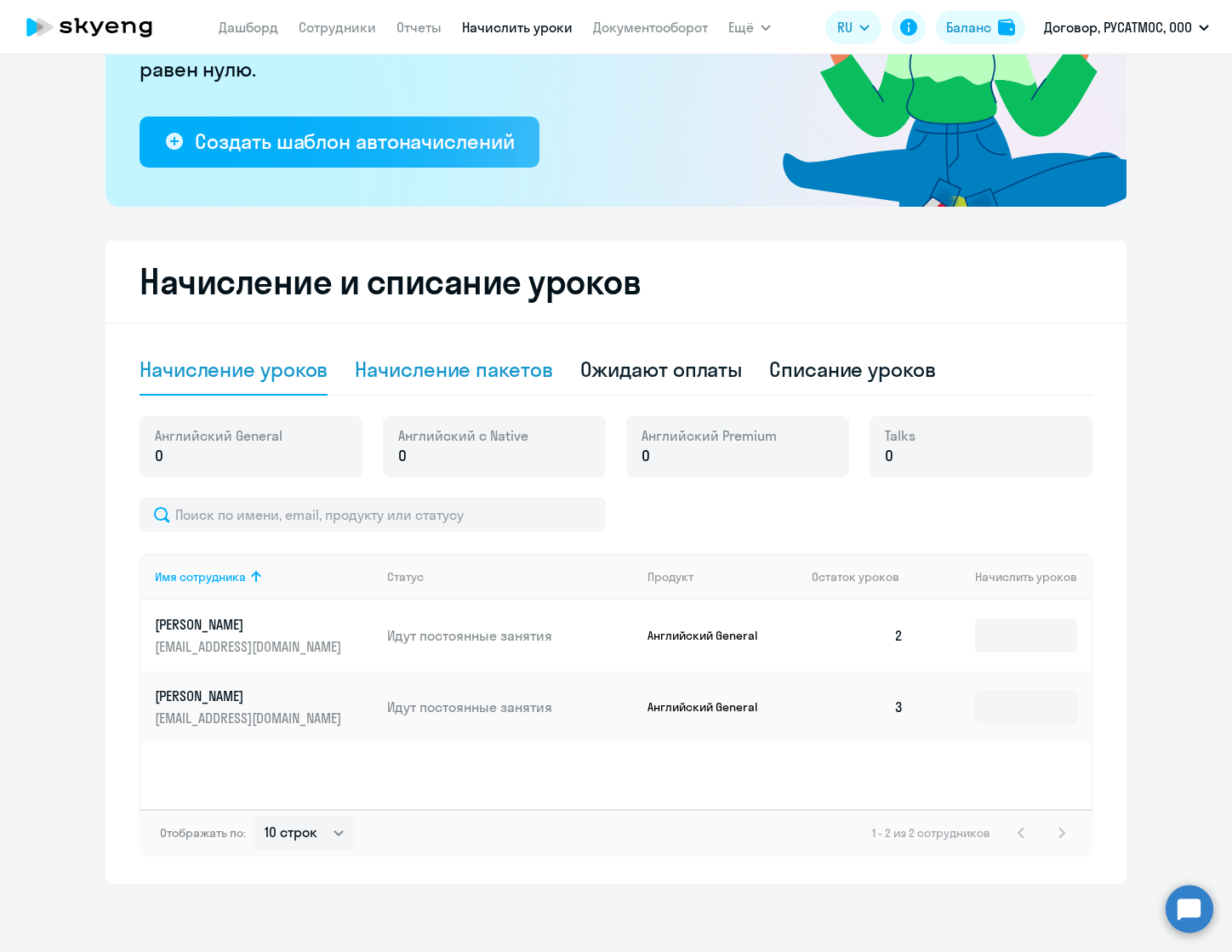 The width and height of the screenshot is (1232, 952). What do you see at coordinates (708, 435) in the screenshot?
I see `span: Английский Premium` at bounding box center [708, 435].